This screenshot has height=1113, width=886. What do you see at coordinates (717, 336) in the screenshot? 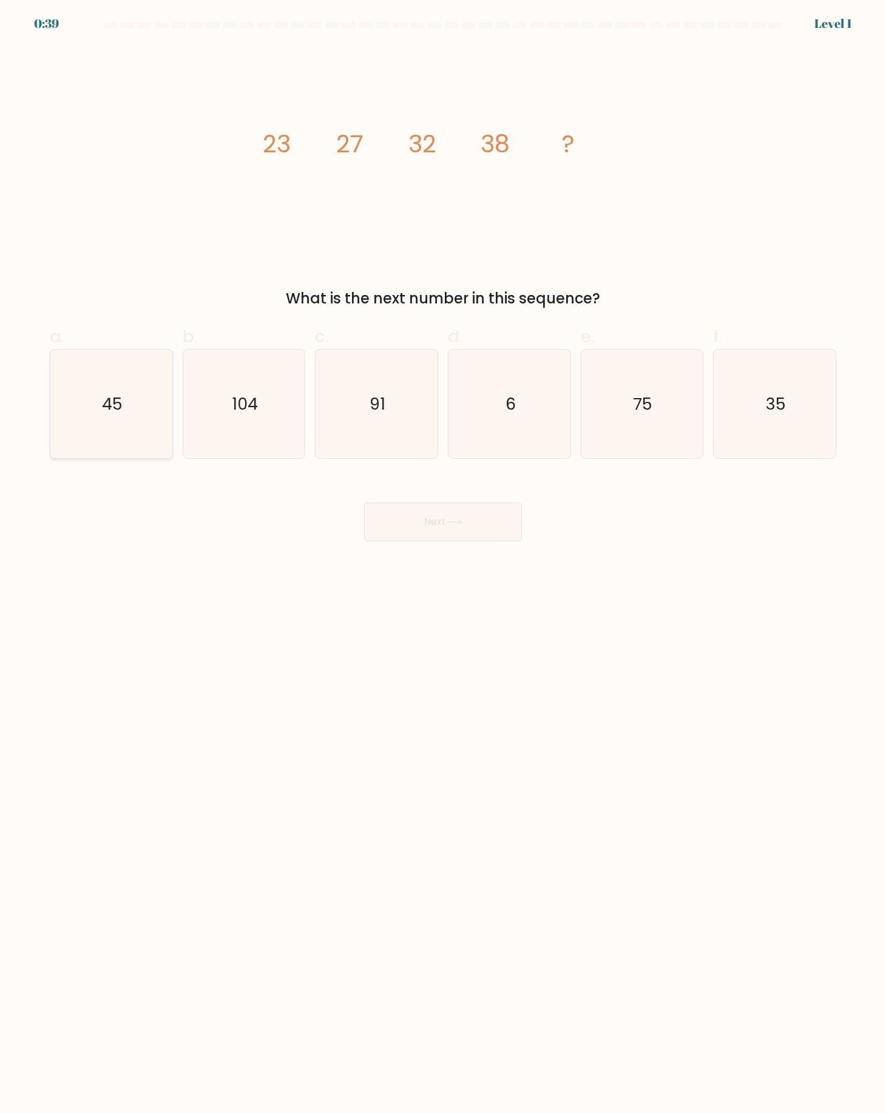
I see `span: f.` at bounding box center [717, 336].